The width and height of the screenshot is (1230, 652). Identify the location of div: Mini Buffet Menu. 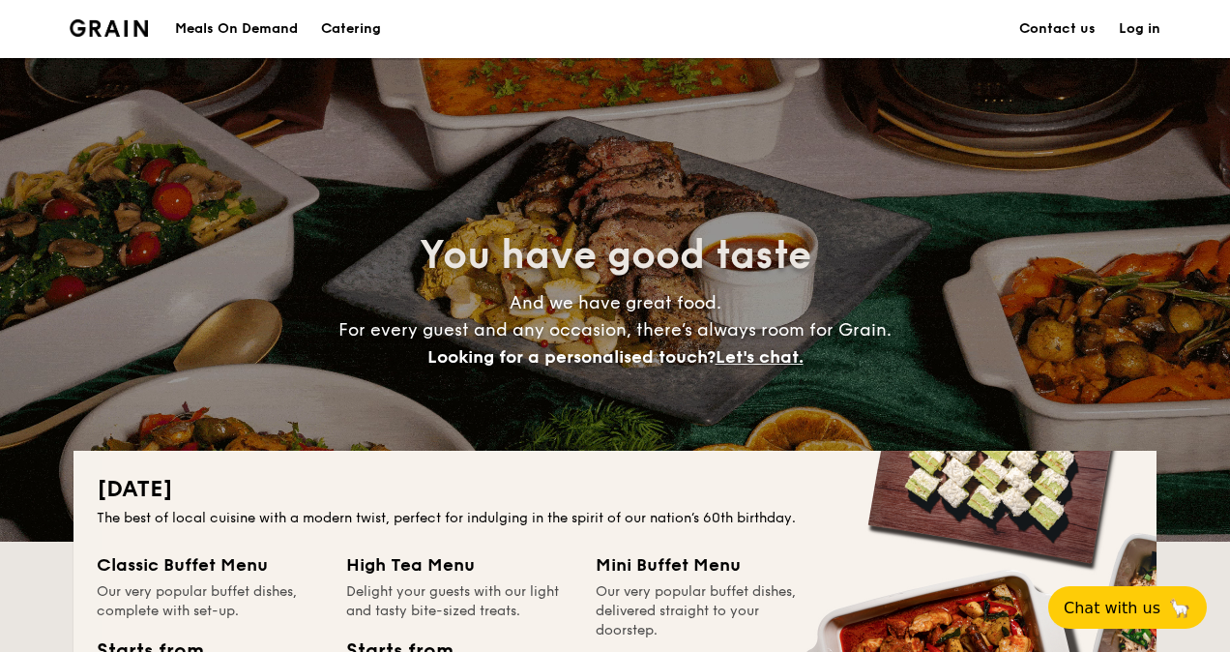
(709, 565).